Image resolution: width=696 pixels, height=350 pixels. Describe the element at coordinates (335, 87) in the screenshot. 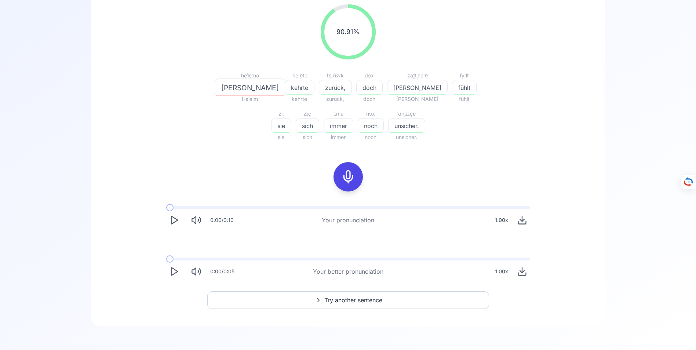

I see `button: zurück,` at that location.